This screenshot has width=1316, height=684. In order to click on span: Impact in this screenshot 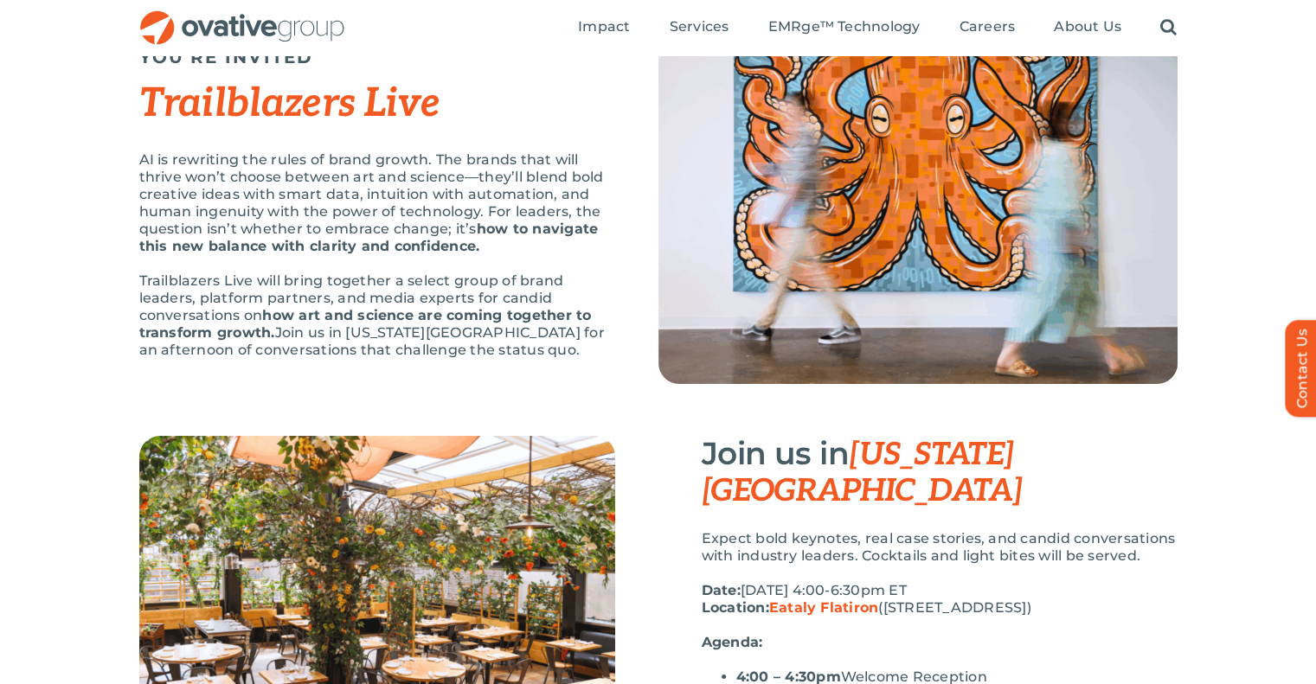, I will do `click(604, 27)`.